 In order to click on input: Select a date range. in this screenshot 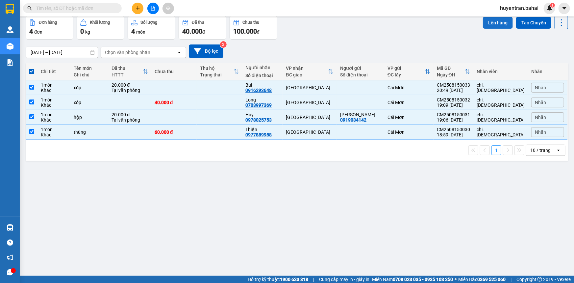, I will do `click(62, 52)`.